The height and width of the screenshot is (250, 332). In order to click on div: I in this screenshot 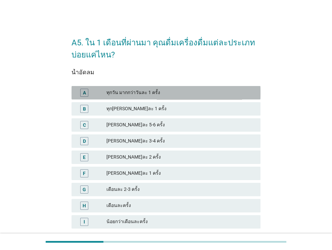, I will do `click(84, 221)`.